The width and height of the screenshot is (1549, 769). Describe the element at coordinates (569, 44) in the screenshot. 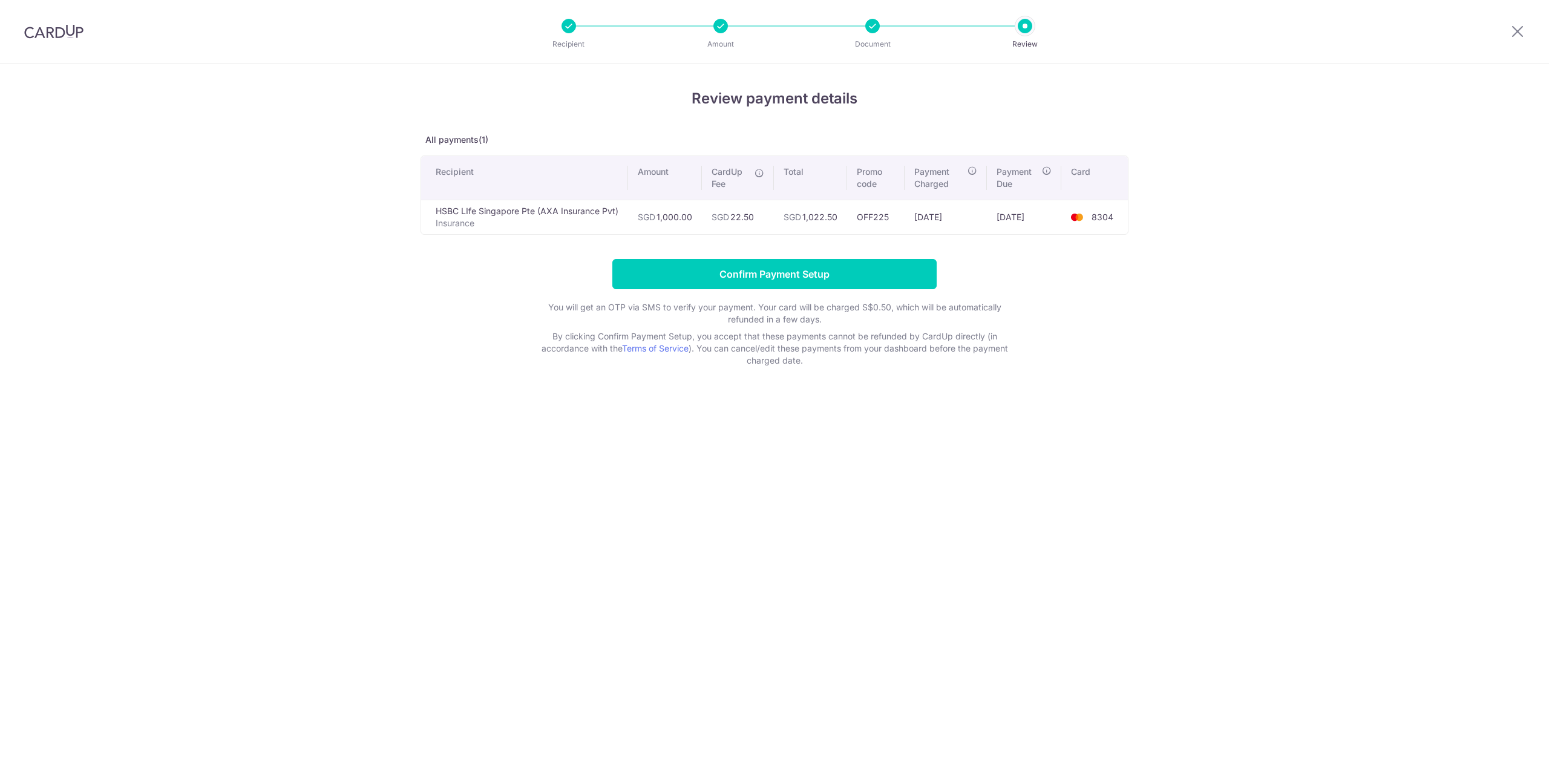

I see `p: Recipient` at that location.